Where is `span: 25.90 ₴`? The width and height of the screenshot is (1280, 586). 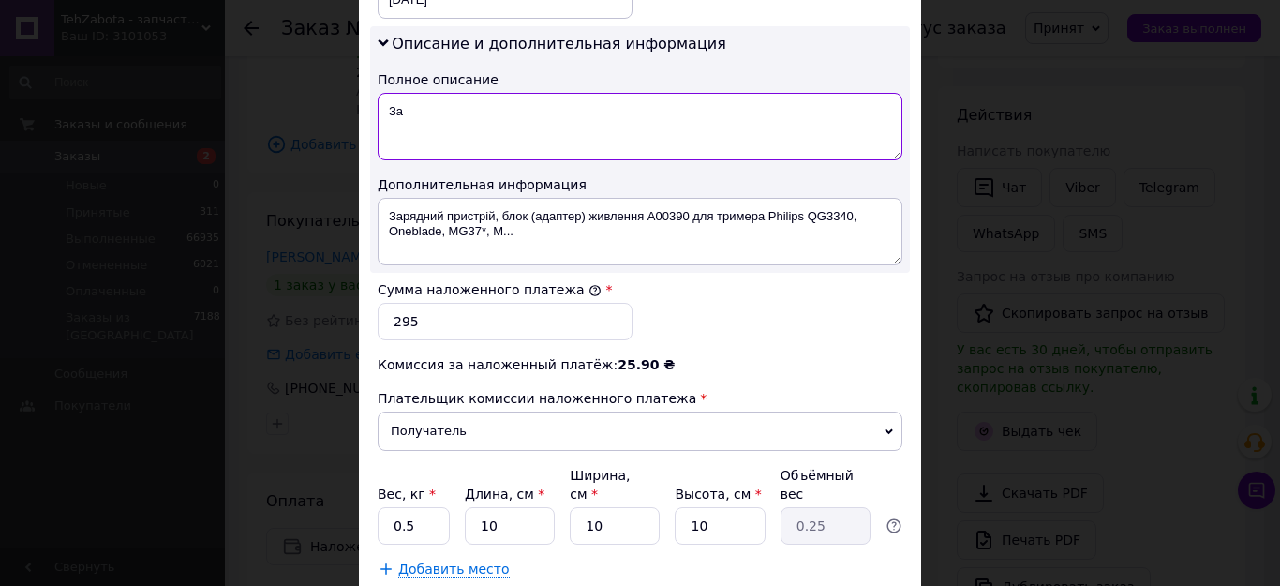 span: 25.90 ₴ is located at coordinates (646, 365).